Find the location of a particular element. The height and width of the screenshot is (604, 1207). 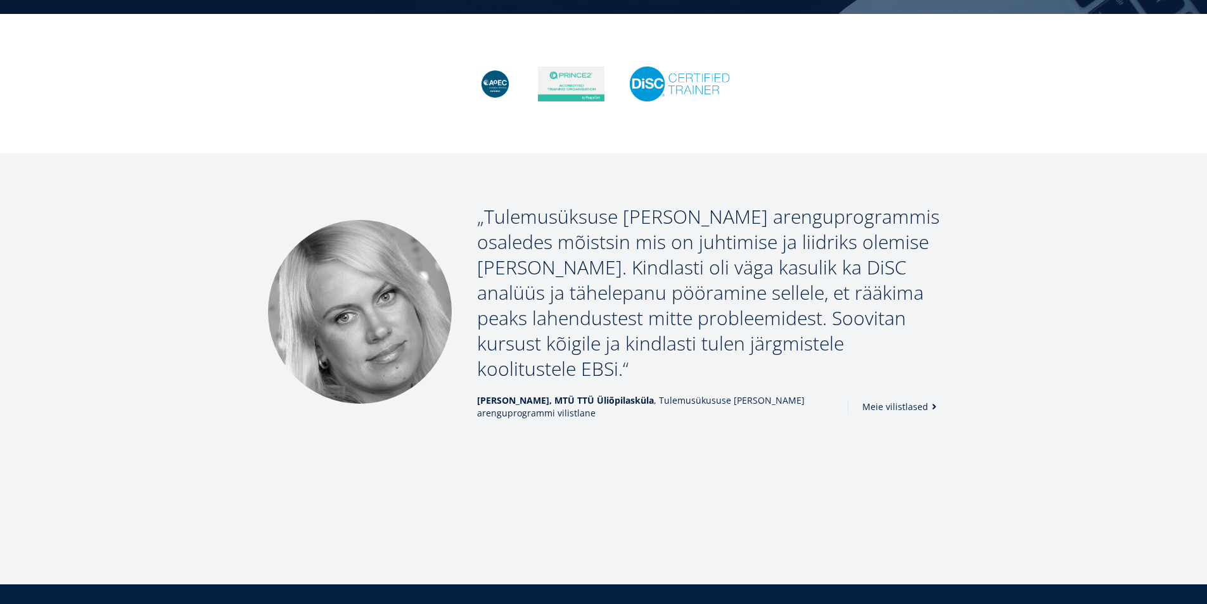

img: Prince2 is located at coordinates (571, 84).